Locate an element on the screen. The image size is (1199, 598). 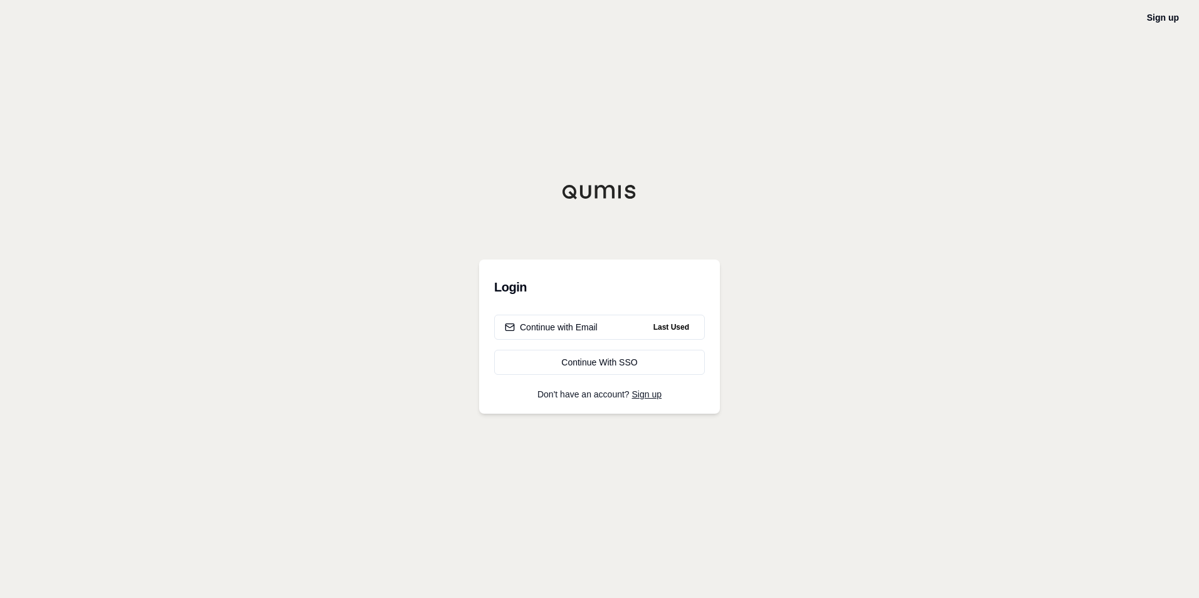
button: Continue with EmailLast Used is located at coordinates (599, 327).